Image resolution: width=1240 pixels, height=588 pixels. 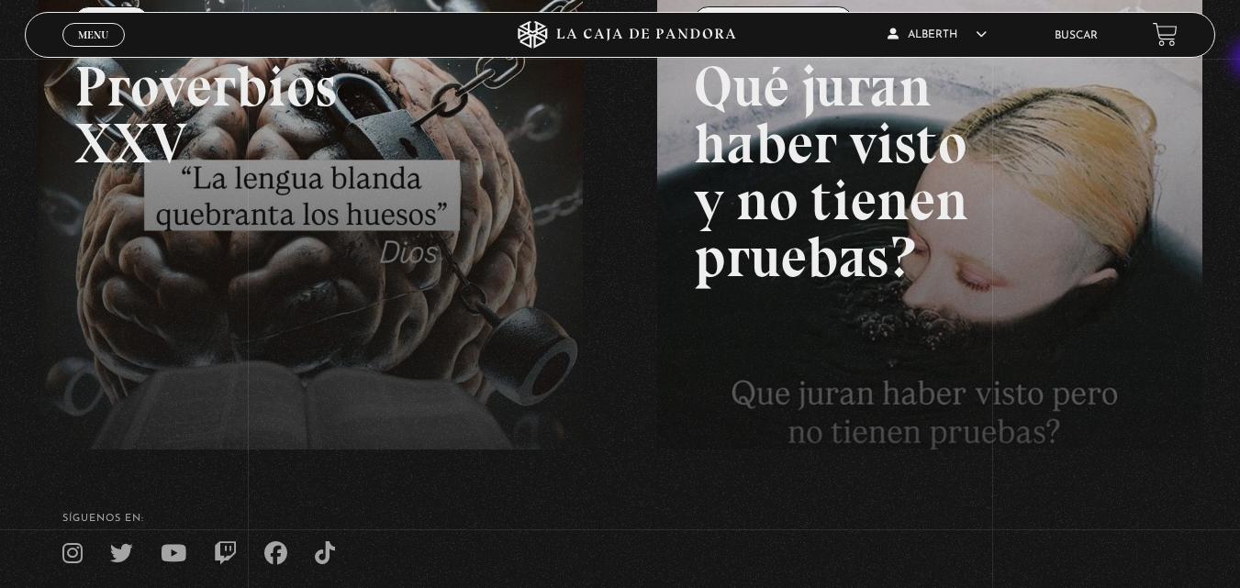 What do you see at coordinates (937, 35) in the screenshot?
I see `span: Alberth` at bounding box center [937, 35].